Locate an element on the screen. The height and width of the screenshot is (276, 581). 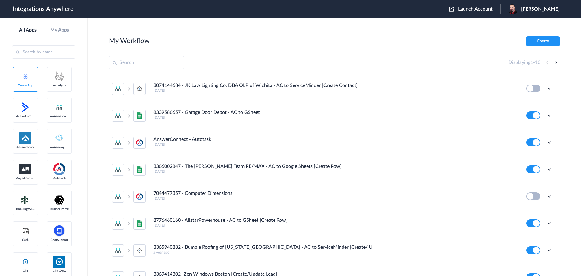
span: Anywhere Works is located at coordinates (25, 178).